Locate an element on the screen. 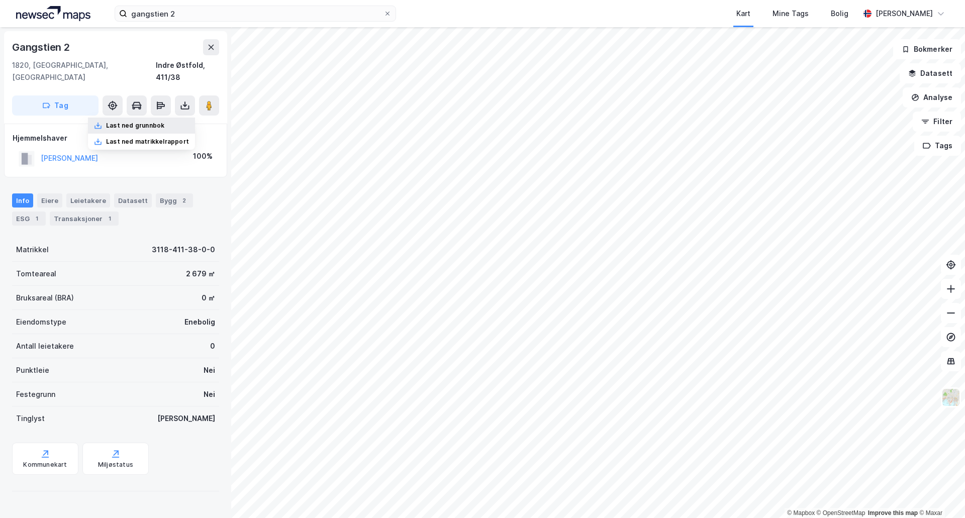 Image resolution: width=965 pixels, height=518 pixels. div: Bolig is located at coordinates (839, 14).